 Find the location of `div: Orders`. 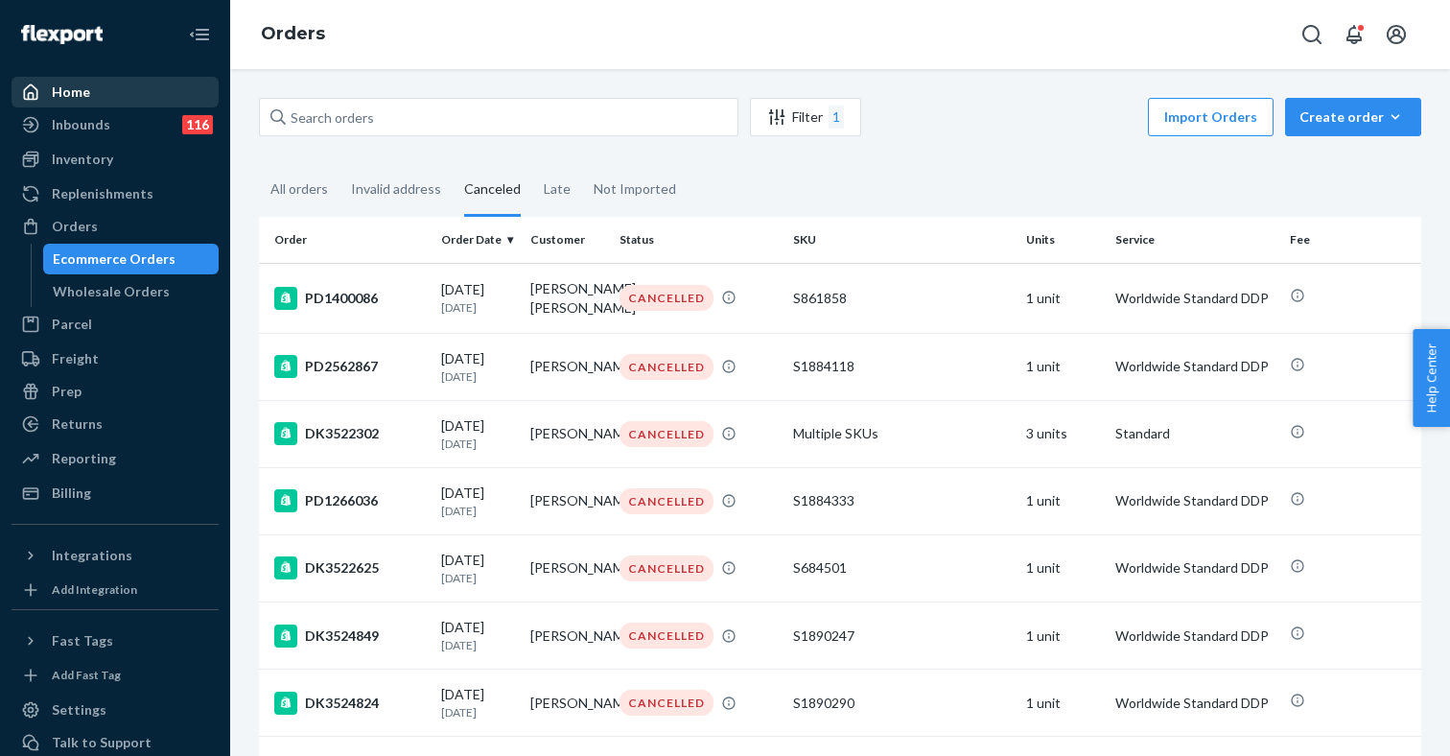

div: Orders is located at coordinates (75, 226).